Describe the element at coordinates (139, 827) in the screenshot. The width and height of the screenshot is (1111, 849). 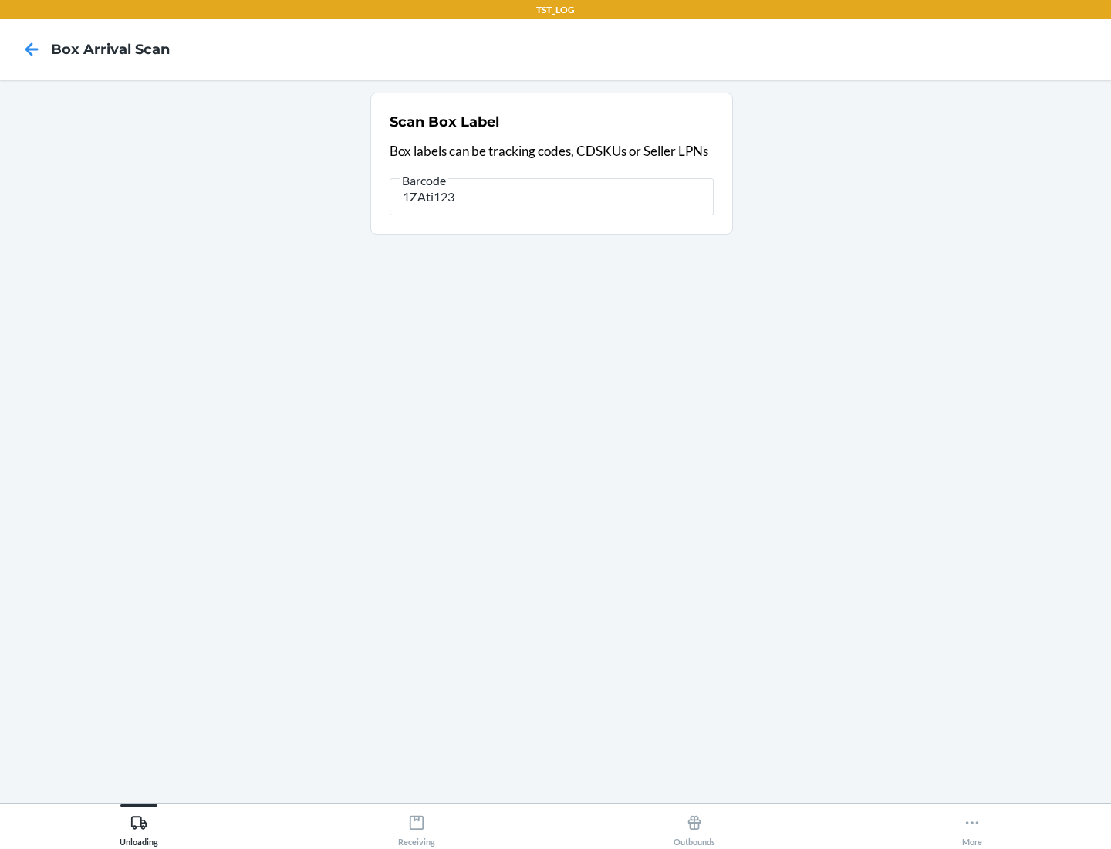
I see `div: Unloading` at that location.